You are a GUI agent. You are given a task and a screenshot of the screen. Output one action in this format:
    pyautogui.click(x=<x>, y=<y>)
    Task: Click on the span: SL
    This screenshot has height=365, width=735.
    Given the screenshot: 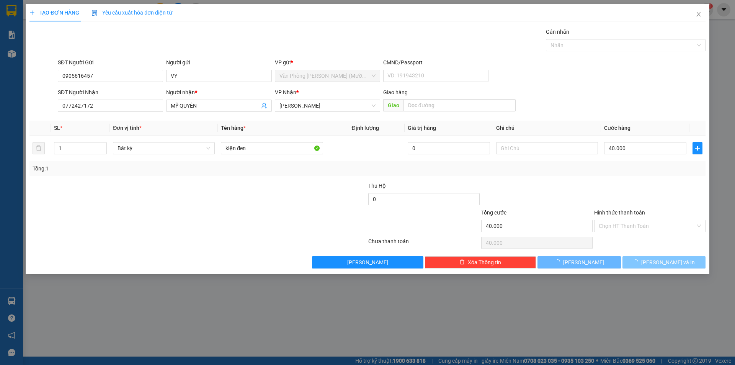 What is the action you would take?
    pyautogui.click(x=57, y=128)
    